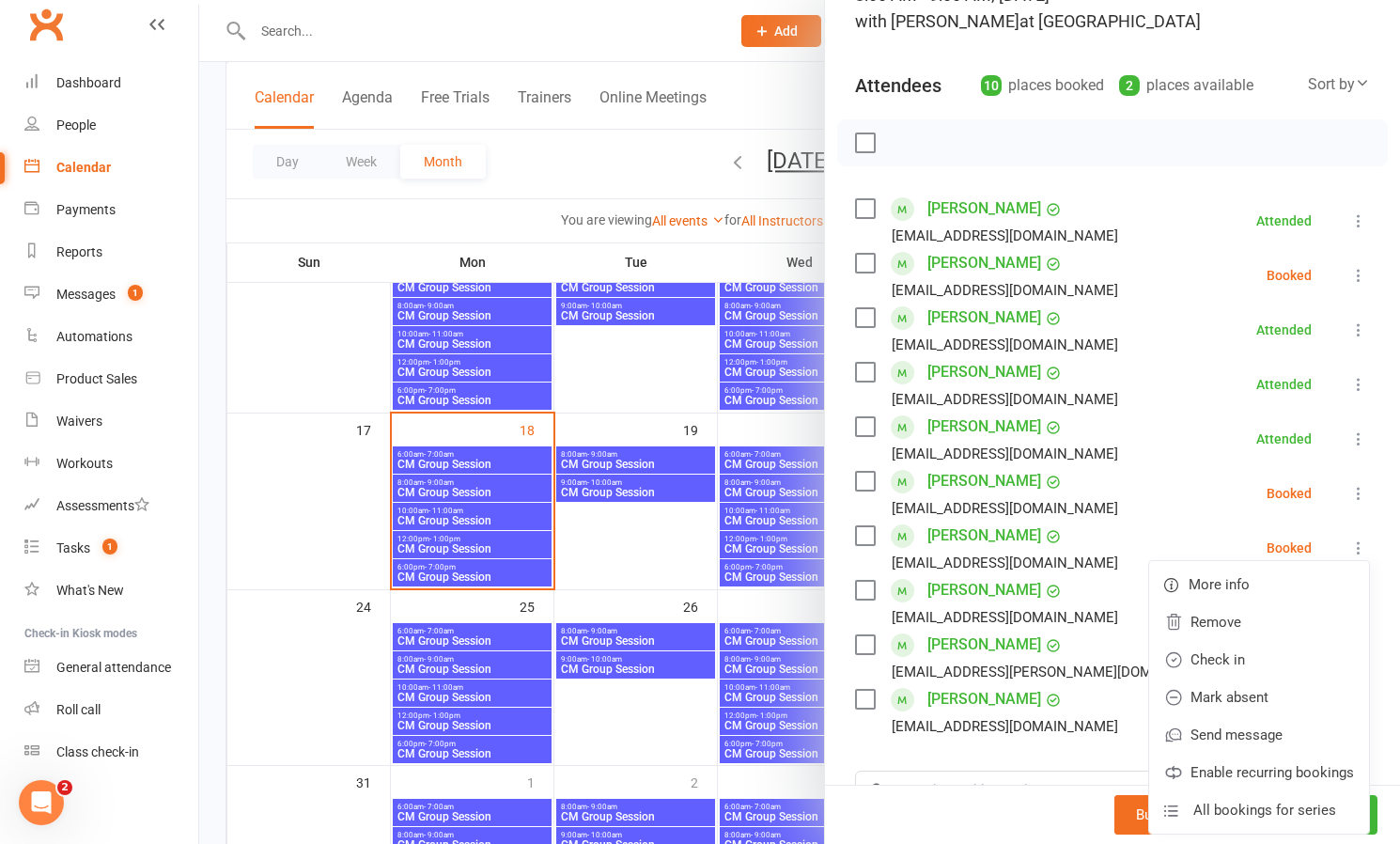  I want to click on div: Tasks, so click(73, 548).